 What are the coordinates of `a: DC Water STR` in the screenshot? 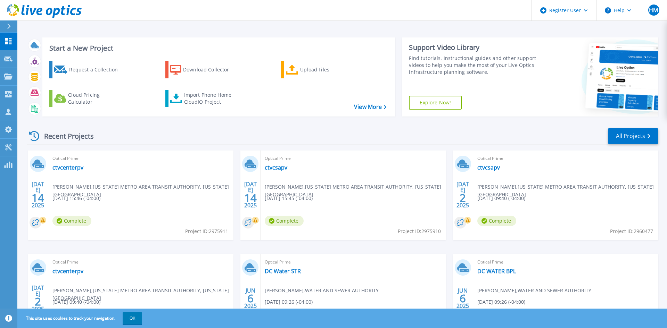 It's located at (283, 271).